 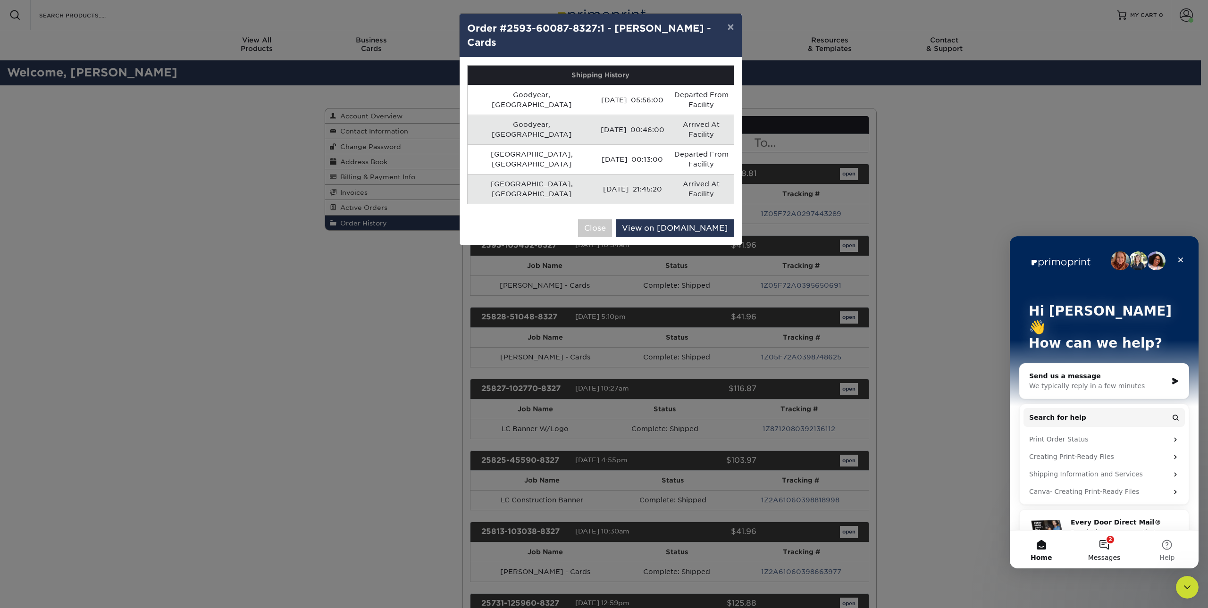 I want to click on span: Messages, so click(x=94, y=321).